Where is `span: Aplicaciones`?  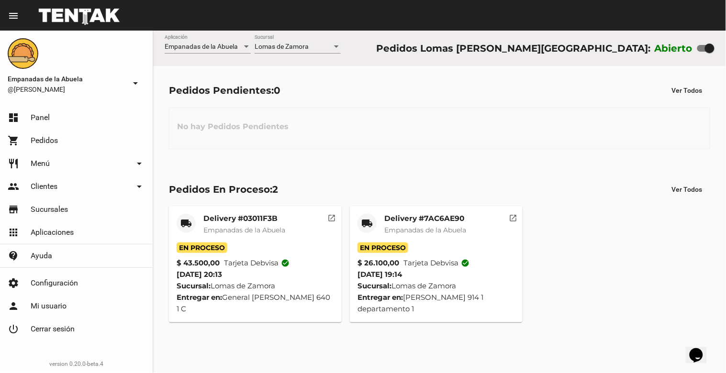 span: Aplicaciones is located at coordinates (52, 233).